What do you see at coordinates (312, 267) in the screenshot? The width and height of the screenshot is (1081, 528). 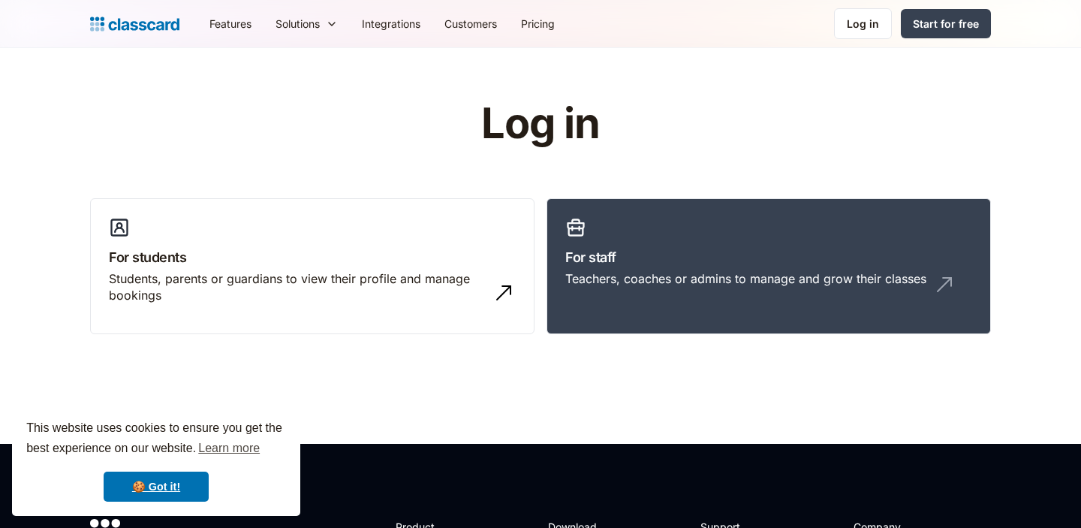 I see `a: For studentsStudents, parents or guardians to view their profile and manage bookings` at bounding box center [312, 267].